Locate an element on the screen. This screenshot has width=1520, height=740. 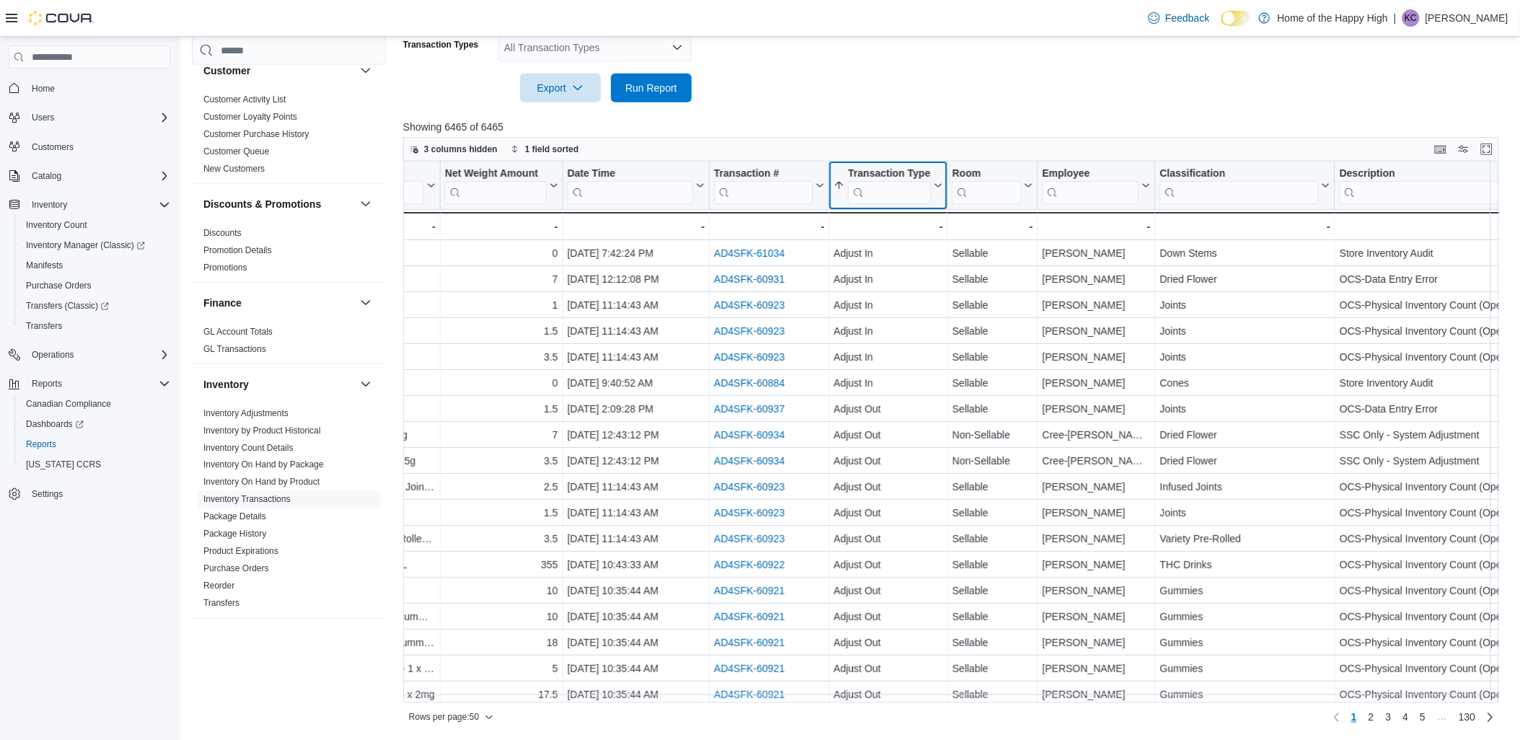
button: Reports is located at coordinates (47, 384).